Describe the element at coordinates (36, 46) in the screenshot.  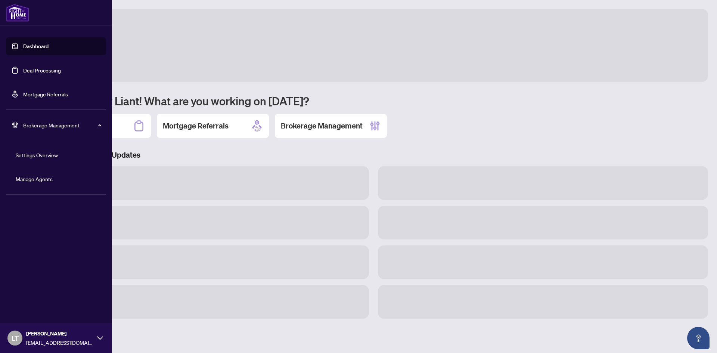
I see `a: Dashboard` at that location.